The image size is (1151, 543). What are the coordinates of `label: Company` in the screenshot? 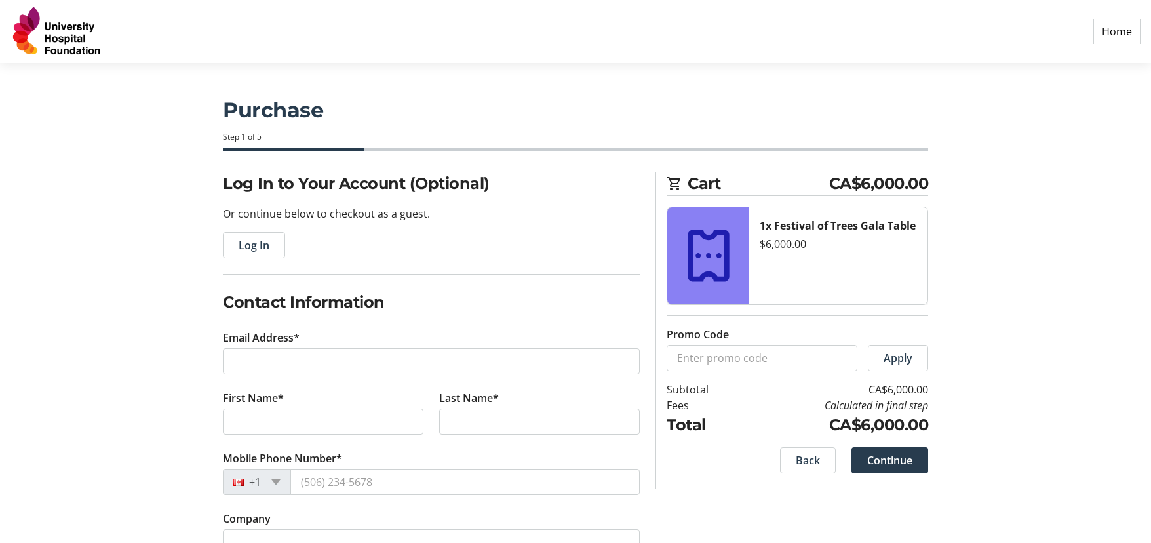 It's located at (246, 518).